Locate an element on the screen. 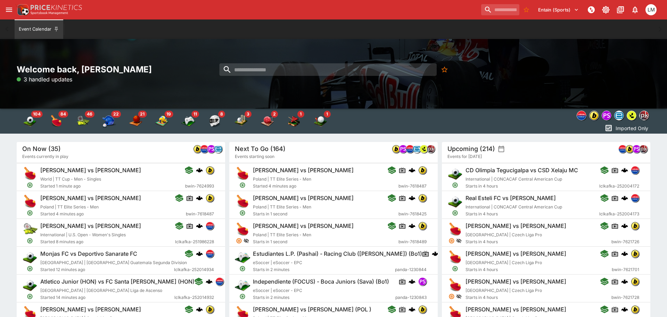 The height and width of the screenshot is (317, 667). svg: Hidden is located at coordinates (459, 296).